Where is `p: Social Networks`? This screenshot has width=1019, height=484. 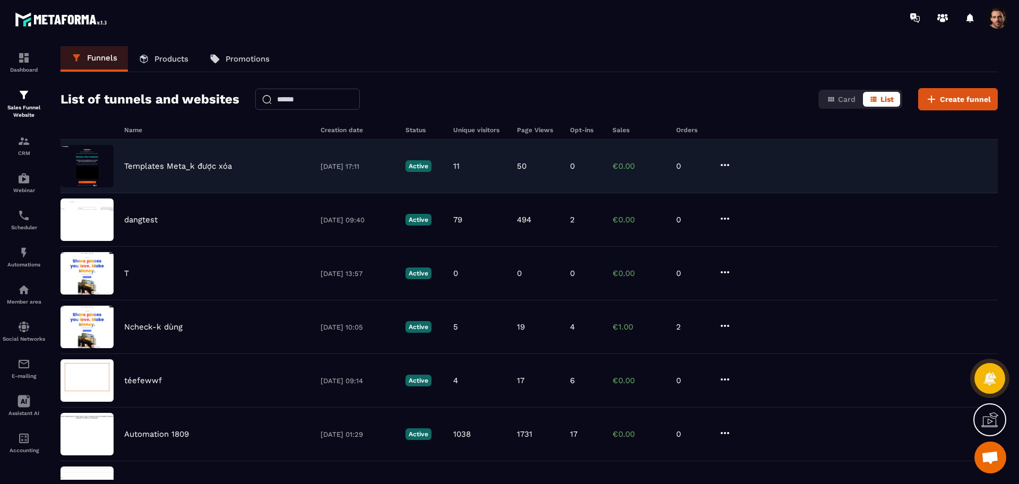 p: Social Networks is located at coordinates (24, 339).